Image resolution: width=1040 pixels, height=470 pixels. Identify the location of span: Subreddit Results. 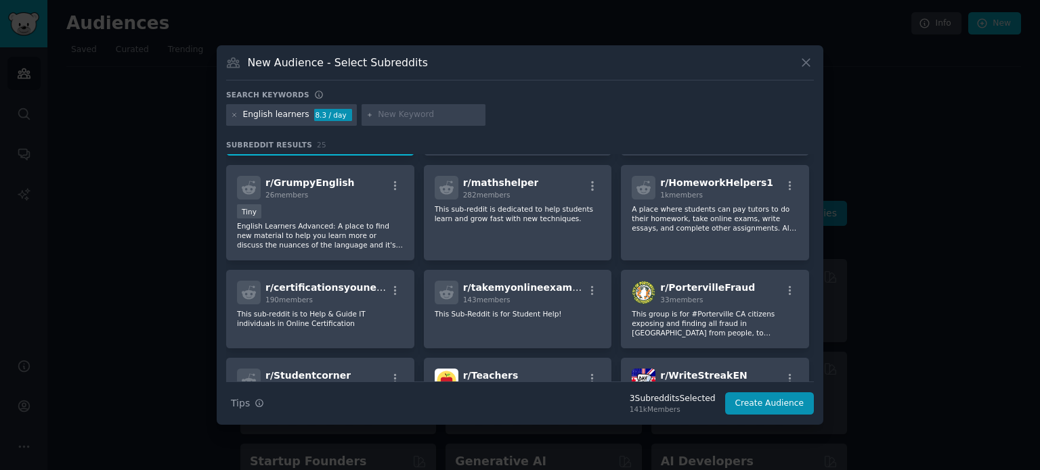
(269, 145).